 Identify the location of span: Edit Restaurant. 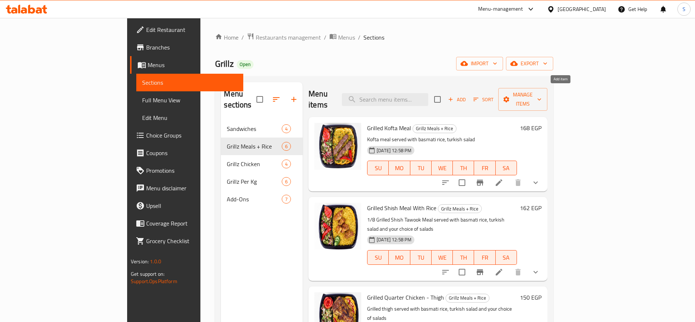
(192, 30).